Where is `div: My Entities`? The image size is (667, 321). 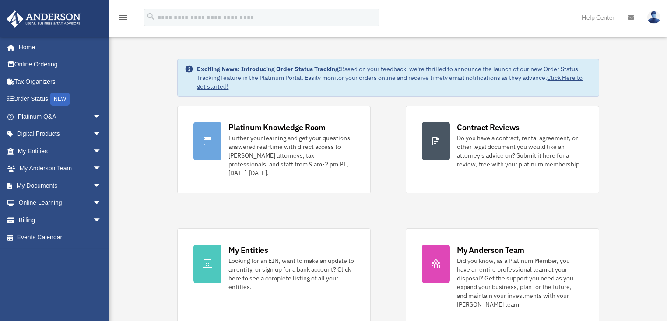 div: My Entities is located at coordinates (248, 250).